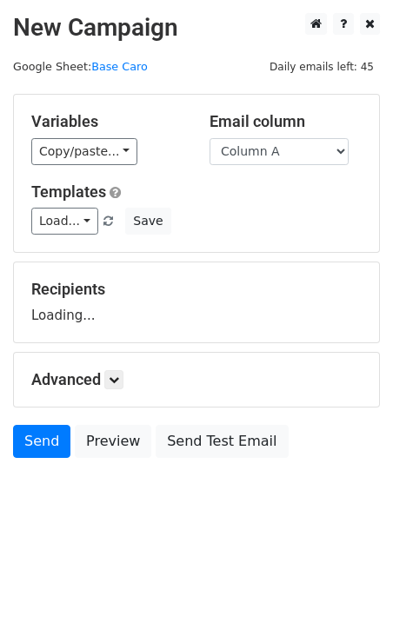 The height and width of the screenshot is (636, 393). Describe the element at coordinates (196, 28) in the screenshot. I see `h2: New Campaign` at that location.